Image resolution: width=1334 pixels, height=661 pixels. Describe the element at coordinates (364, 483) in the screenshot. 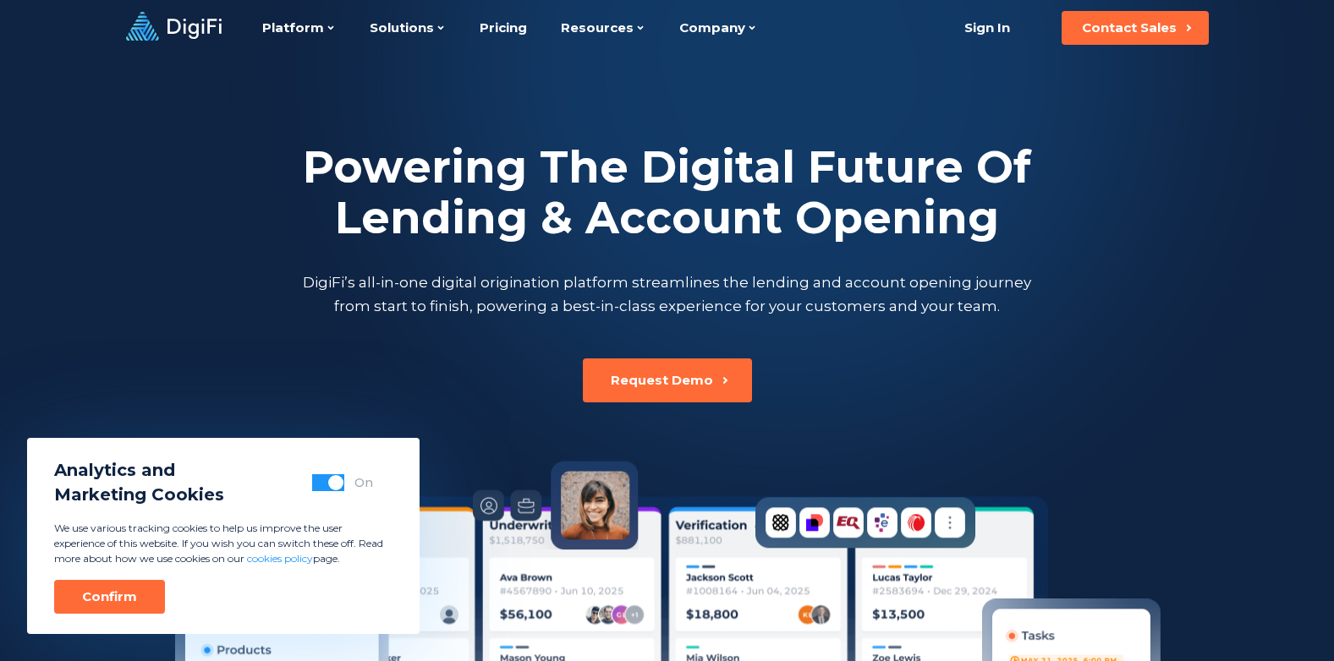

I see `div: On` at that location.